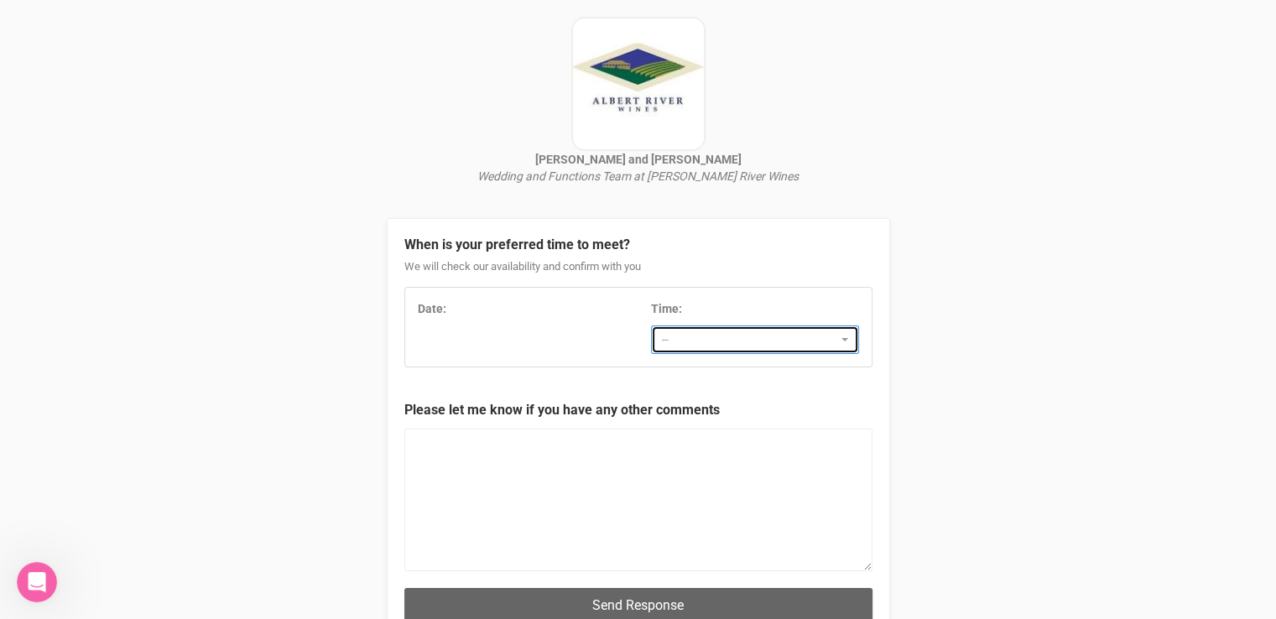 The image size is (1276, 619). I want to click on div: We will check our availability and confirm with you, so click(638, 273).